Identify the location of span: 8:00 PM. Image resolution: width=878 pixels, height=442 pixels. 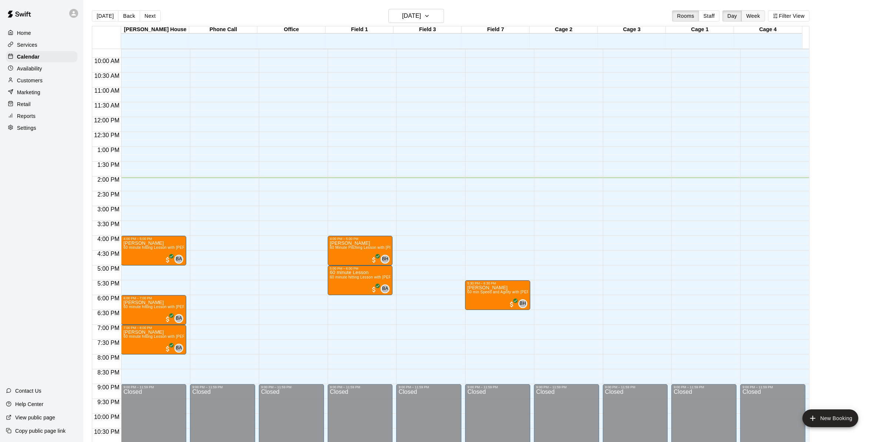
(109, 357).